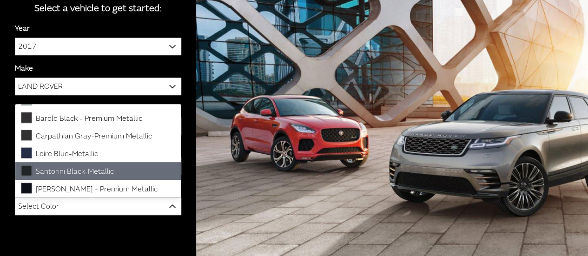 This screenshot has width=588, height=256. I want to click on span: Santorini Black-Metallic, so click(75, 172).